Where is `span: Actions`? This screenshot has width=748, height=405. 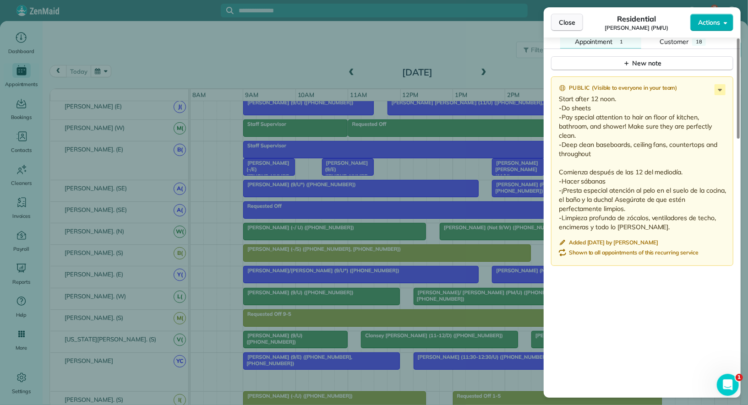
span: Actions is located at coordinates (709, 22).